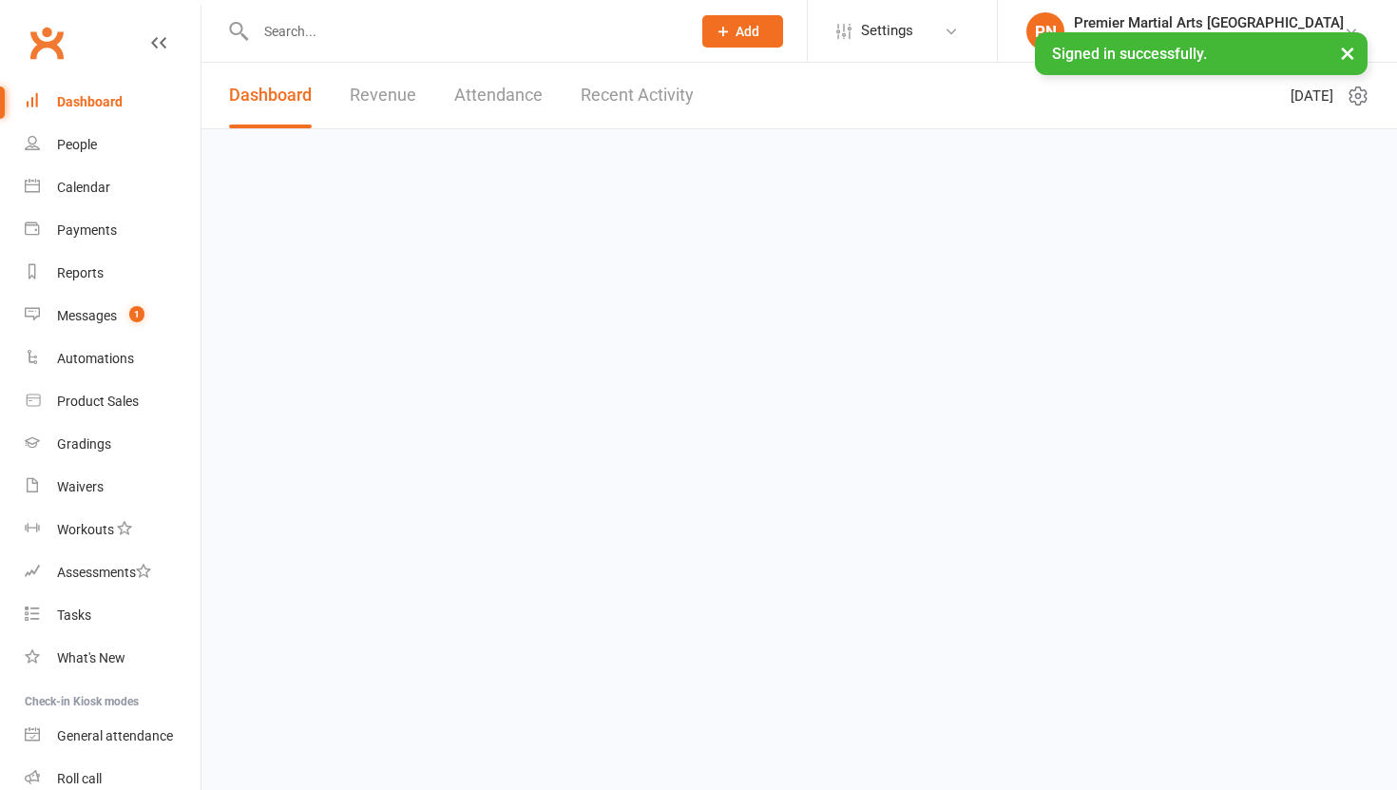  What do you see at coordinates (887, 30) in the screenshot?
I see `span: Settings` at bounding box center [887, 30].